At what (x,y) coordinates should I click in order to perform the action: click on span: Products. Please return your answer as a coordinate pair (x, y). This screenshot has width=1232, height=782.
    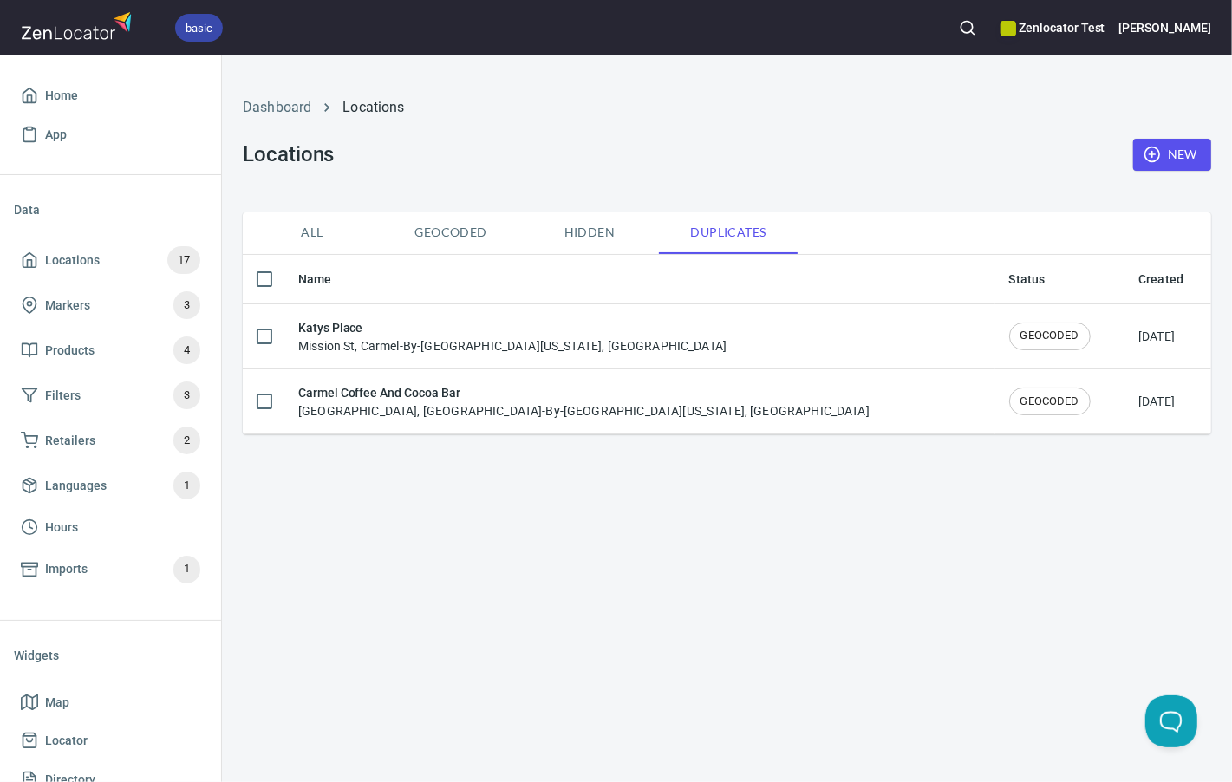
    Looking at the image, I should click on (69, 350).